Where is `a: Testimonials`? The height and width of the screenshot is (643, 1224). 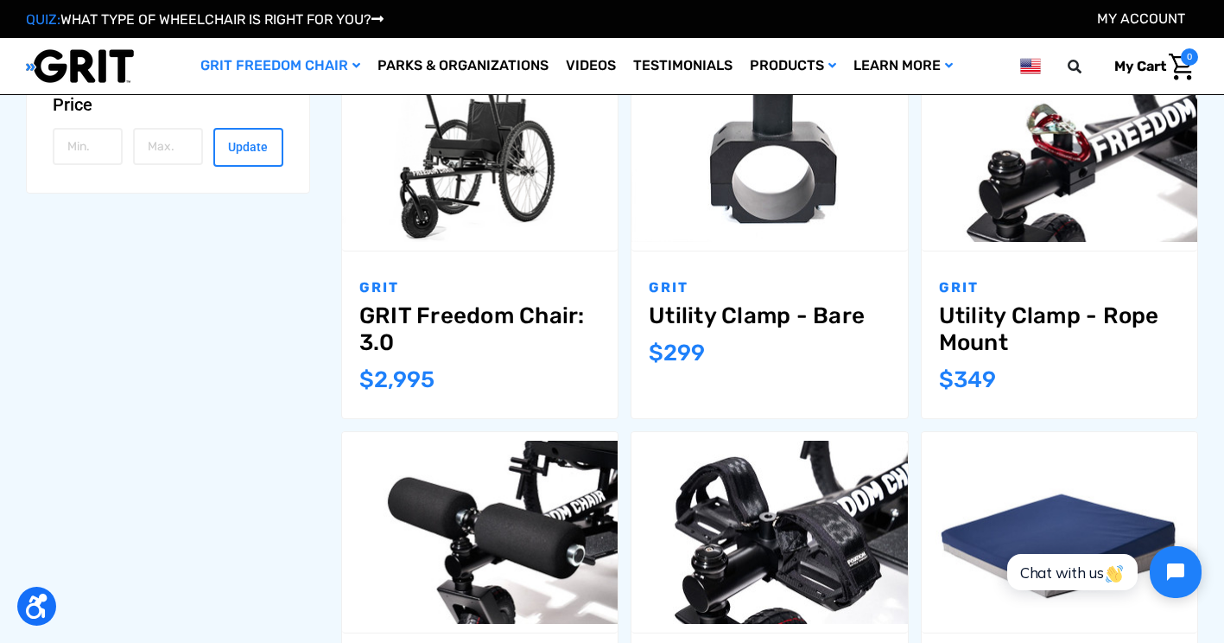 a: Testimonials is located at coordinates (682, 66).